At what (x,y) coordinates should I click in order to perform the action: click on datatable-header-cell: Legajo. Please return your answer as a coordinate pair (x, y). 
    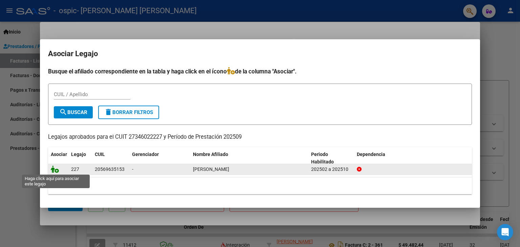
    Looking at the image, I should click on (80, 158).